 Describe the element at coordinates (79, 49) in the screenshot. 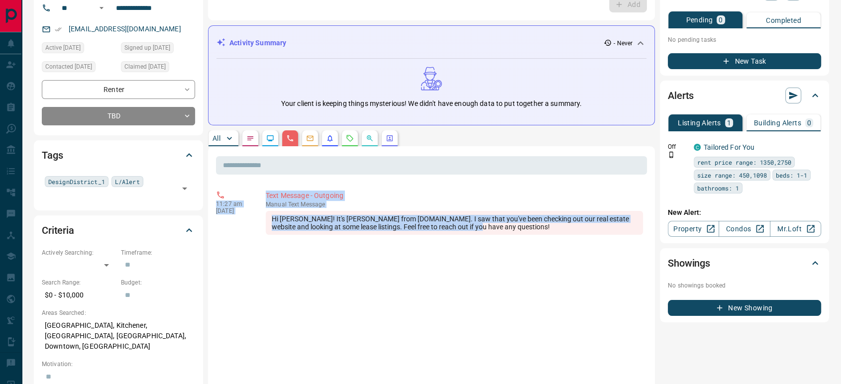

I see `div: Wed May 01 2024` at that location.